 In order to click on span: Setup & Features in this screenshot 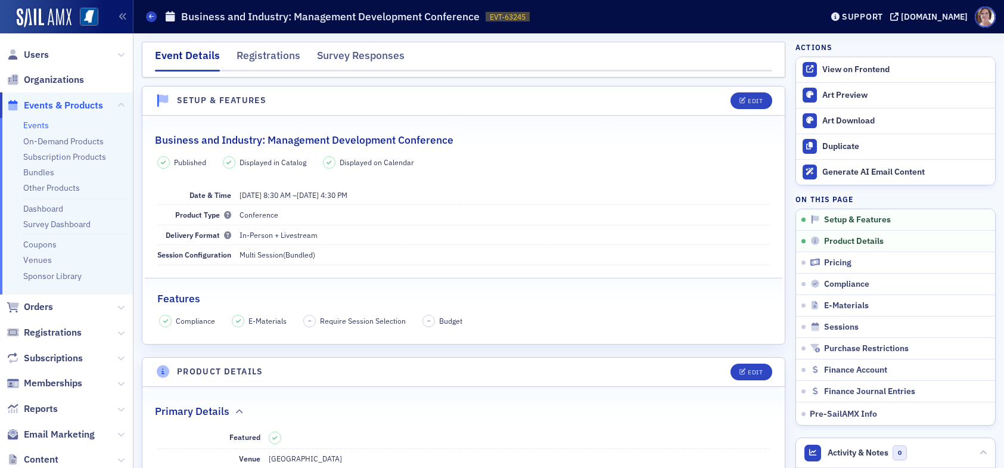, I will do `click(858, 220)`.